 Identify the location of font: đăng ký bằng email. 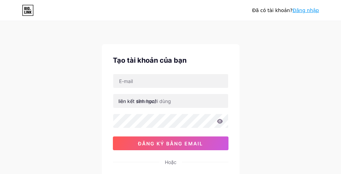
(171, 143).